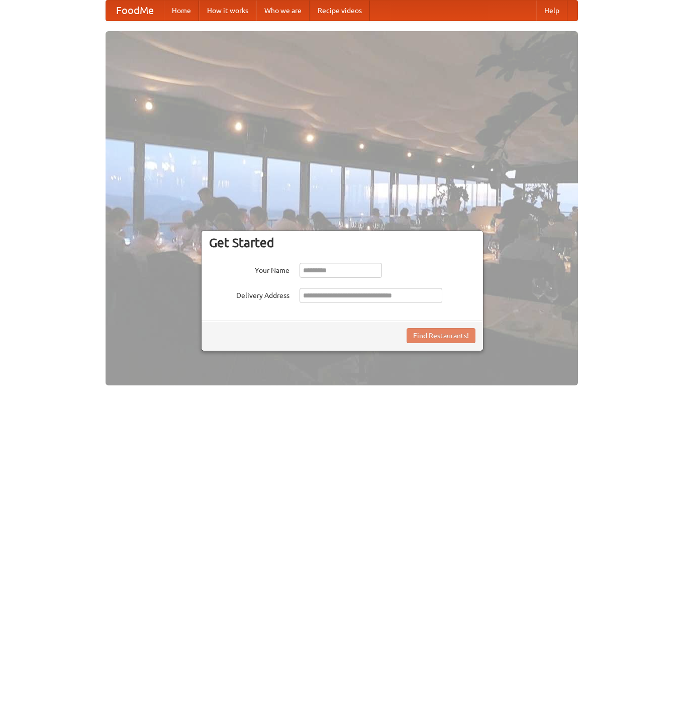 This screenshot has width=683, height=711. I want to click on a: FoodMe, so click(135, 11).